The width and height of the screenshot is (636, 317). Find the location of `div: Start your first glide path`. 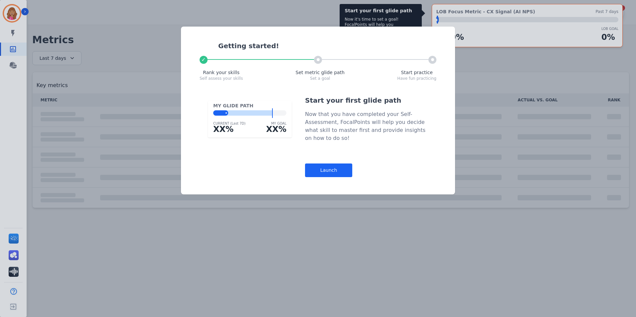

div: Start your first glide path is located at coordinates (367, 100).